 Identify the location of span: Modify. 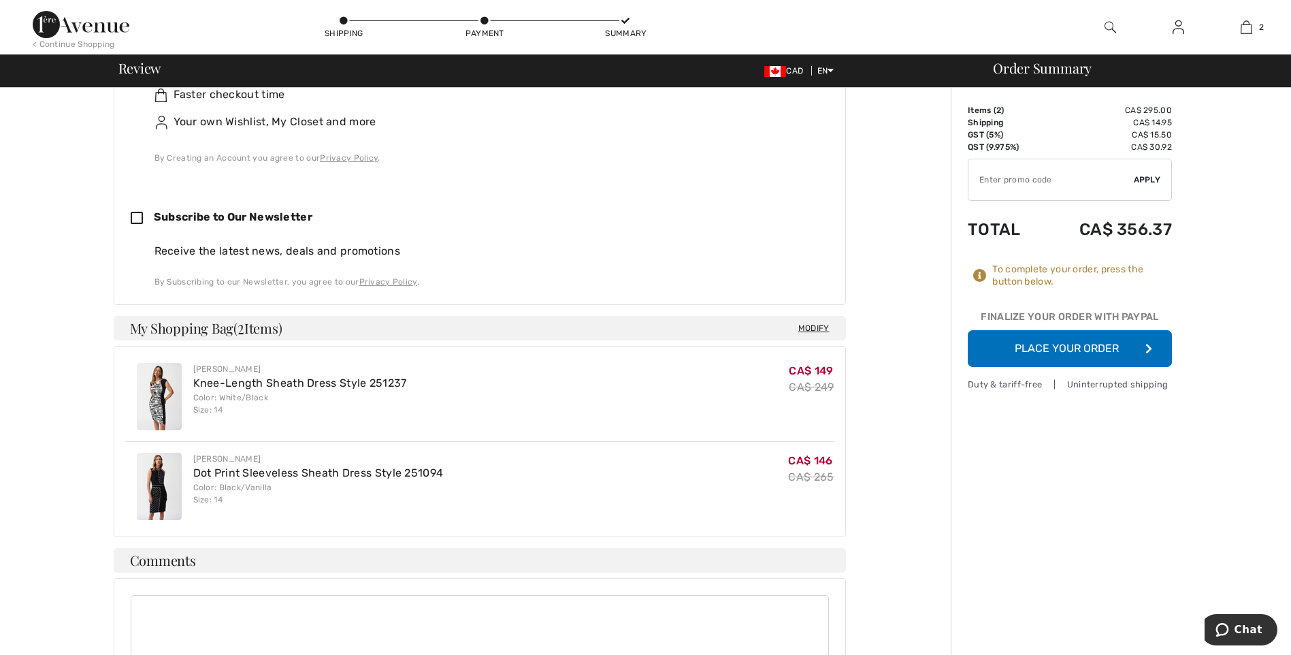
(814, 328).